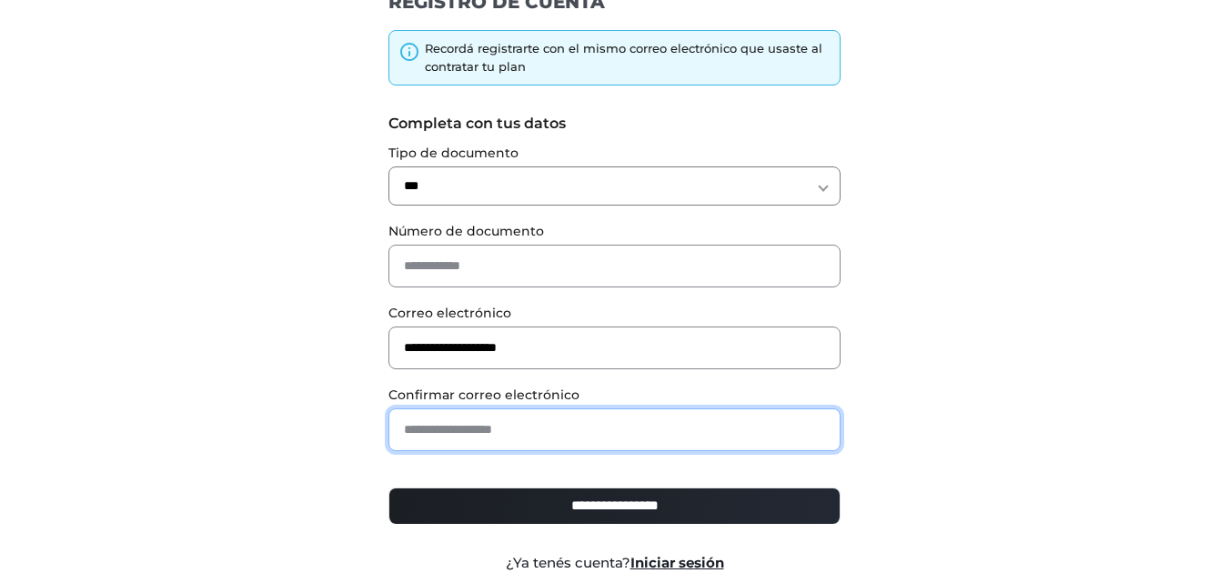  What do you see at coordinates (614, 563) in the screenshot?
I see `div: ¿Ya tenés cuenta?` at bounding box center [614, 563].